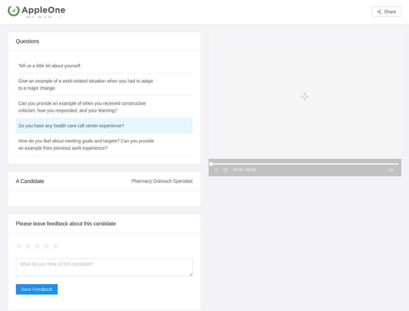 The height and width of the screenshot is (311, 409). What do you see at coordinates (88, 126) in the screenshot?
I see `td: Do you have any health care call center experience?` at bounding box center [88, 126].